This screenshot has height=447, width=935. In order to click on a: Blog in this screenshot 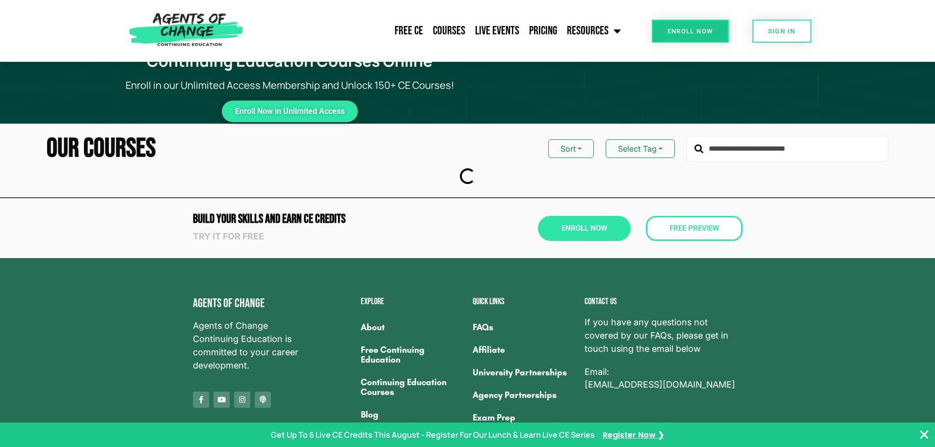, I will do `click(412, 415)`.